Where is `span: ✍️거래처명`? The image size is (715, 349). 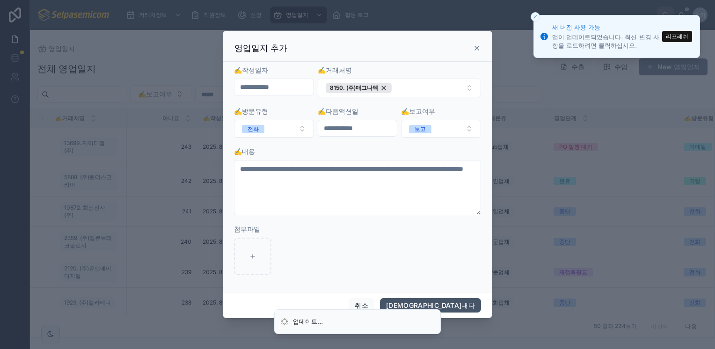 span: ✍️거래처명 is located at coordinates (335, 70).